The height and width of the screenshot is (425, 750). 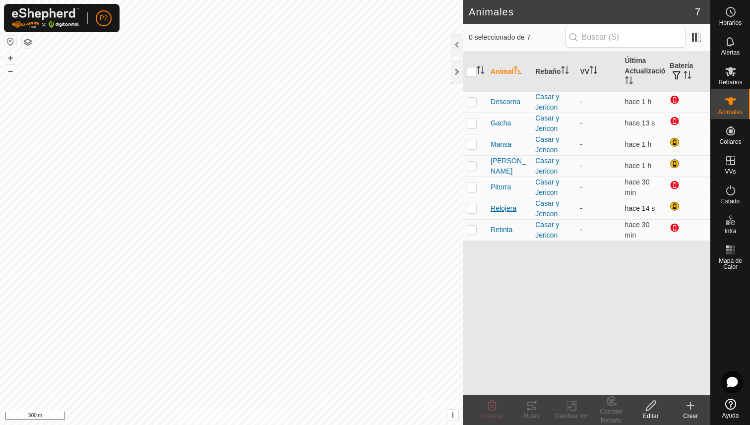 What do you see at coordinates (598, 71) in the screenshot?
I see `th: VV` at bounding box center [598, 71].